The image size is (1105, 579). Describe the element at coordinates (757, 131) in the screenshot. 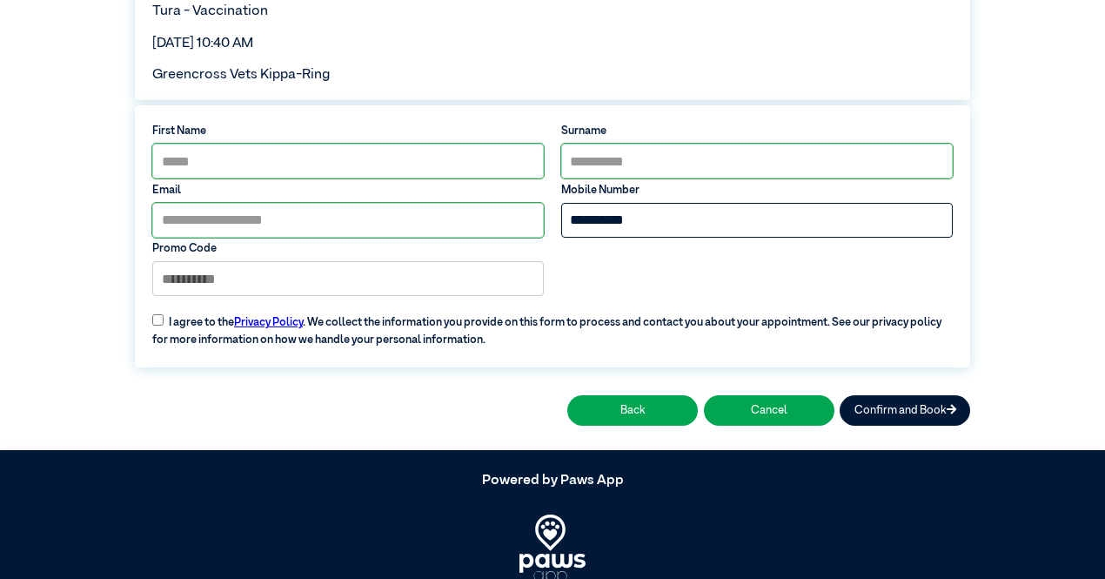

I see `label: Surname` at that location.